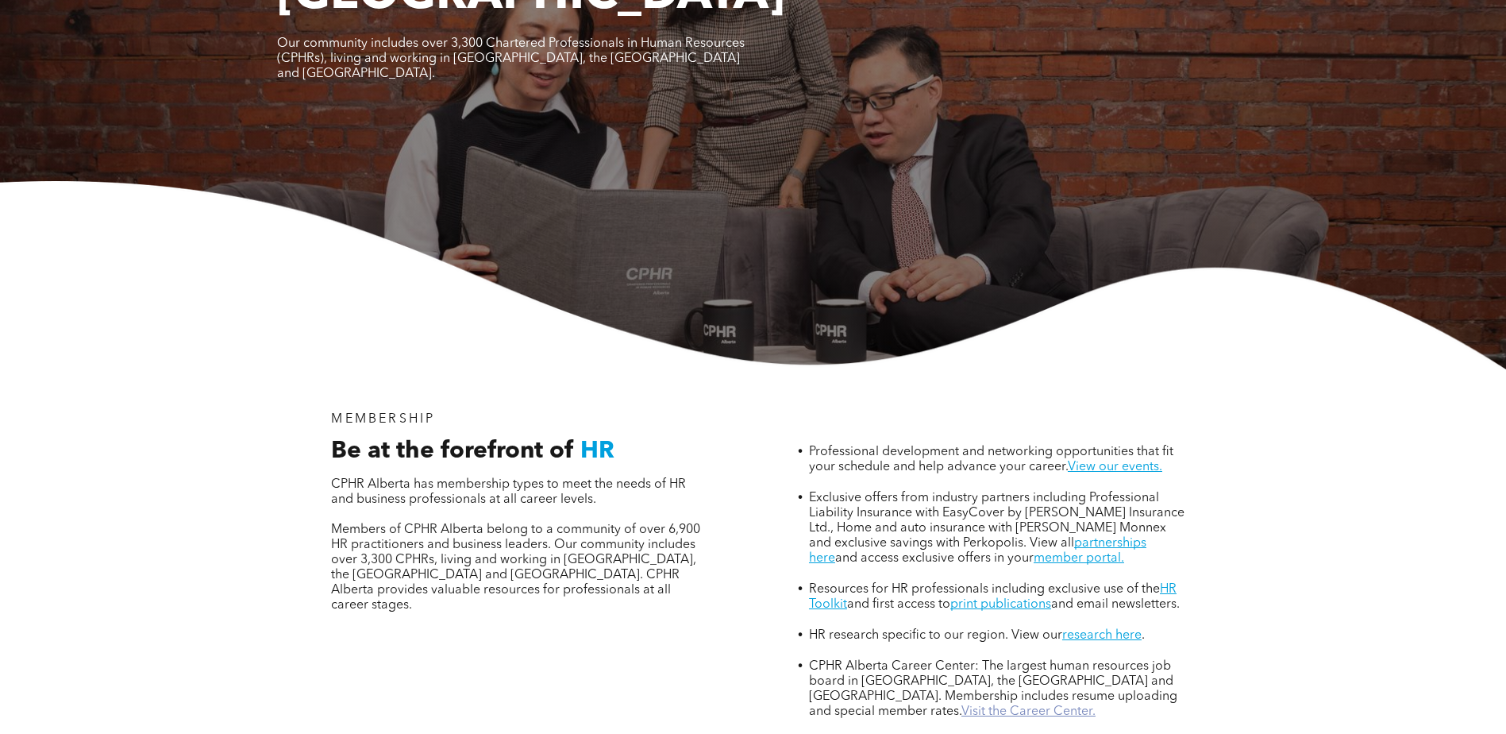 Image resolution: width=1506 pixels, height=734 pixels. I want to click on a: View our events., so click(1115, 467).